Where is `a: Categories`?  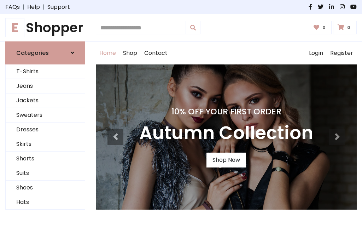 a: Categories is located at coordinates (45, 53).